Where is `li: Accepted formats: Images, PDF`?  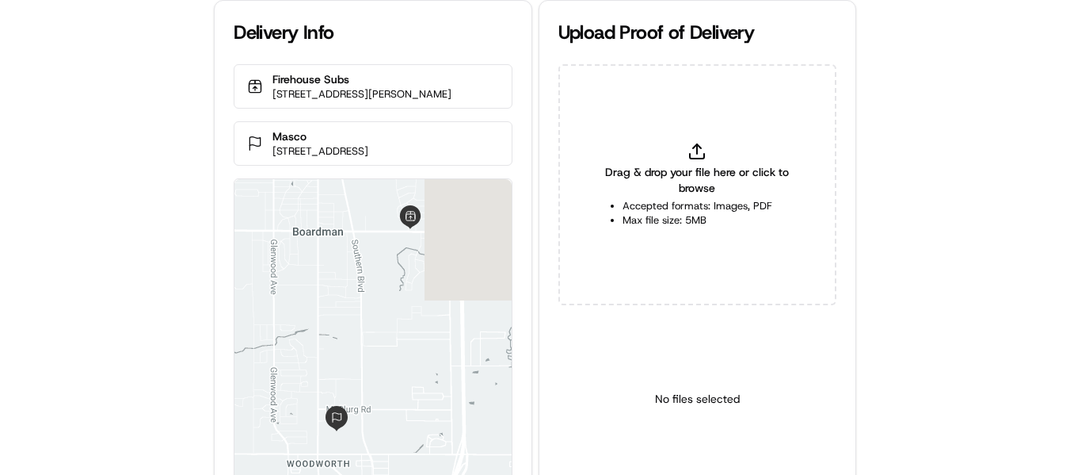 li: Accepted formats: Images, PDF is located at coordinates (697, 206).